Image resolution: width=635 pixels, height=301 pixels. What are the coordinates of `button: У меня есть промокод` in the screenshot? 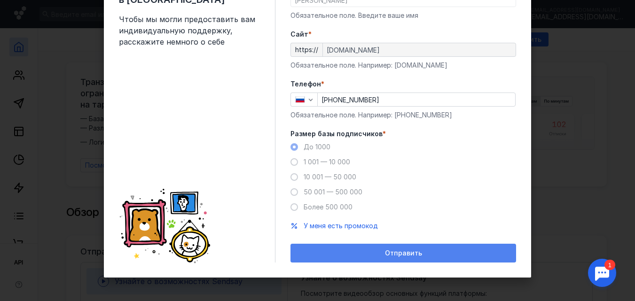 It's located at (341, 226).